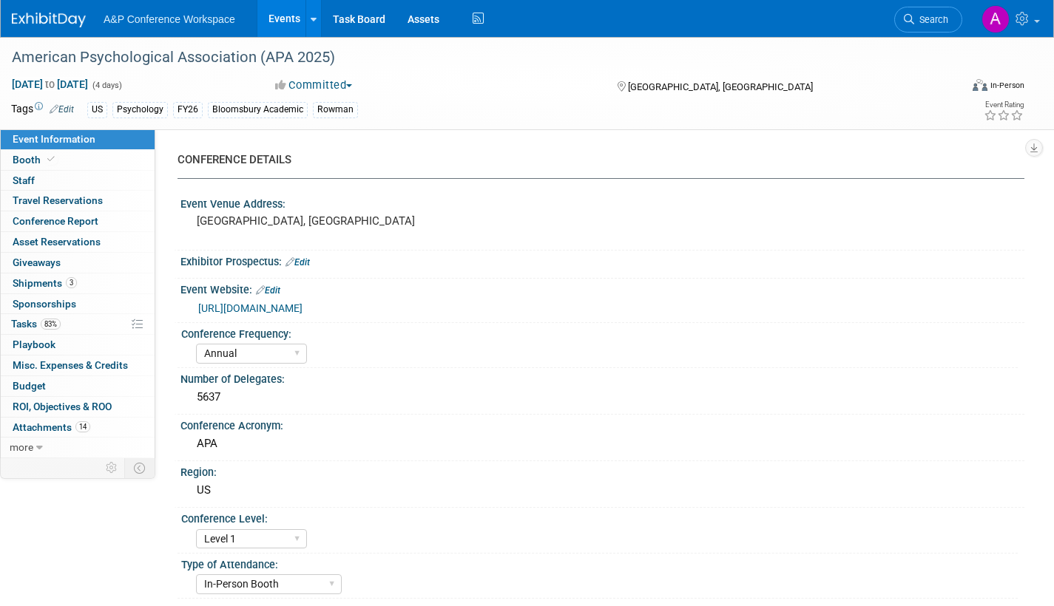  What do you see at coordinates (995, 19) in the screenshot?
I see `img: Amanda Oney` at bounding box center [995, 19].